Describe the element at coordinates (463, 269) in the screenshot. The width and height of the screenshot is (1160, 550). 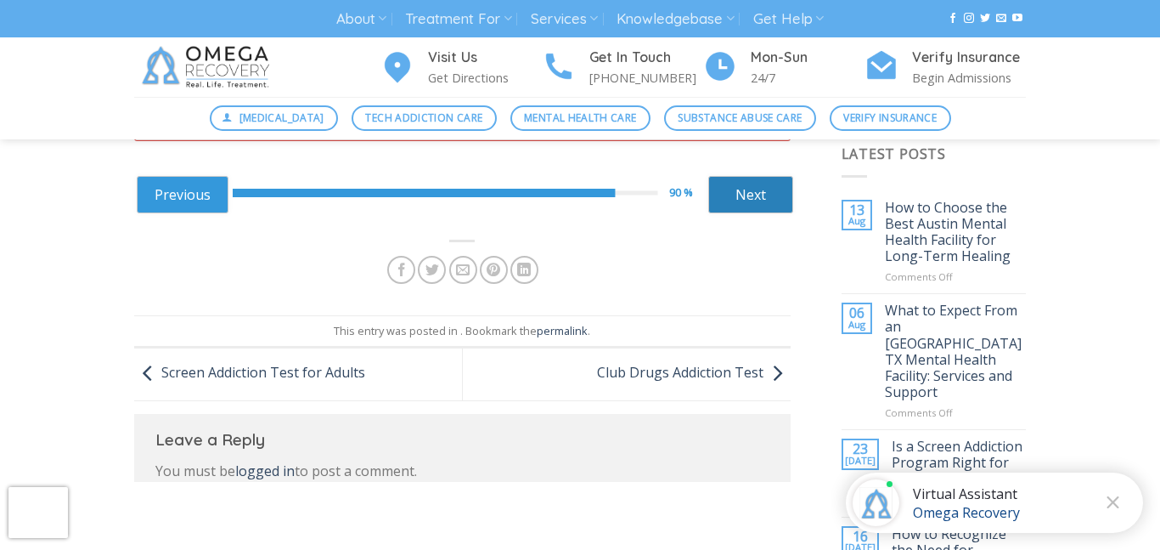
I see `a: Email to a Friend` at that location.